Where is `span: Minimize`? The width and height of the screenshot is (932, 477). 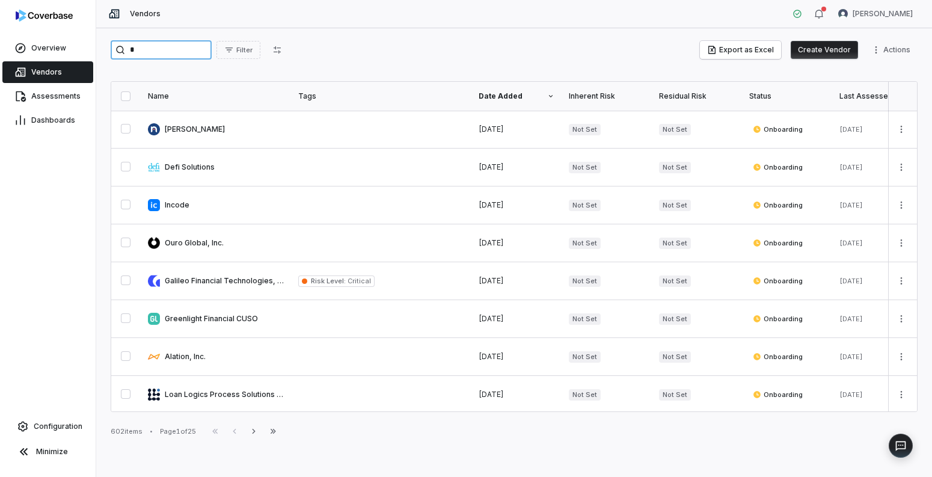 span: Minimize is located at coordinates (52, 451).